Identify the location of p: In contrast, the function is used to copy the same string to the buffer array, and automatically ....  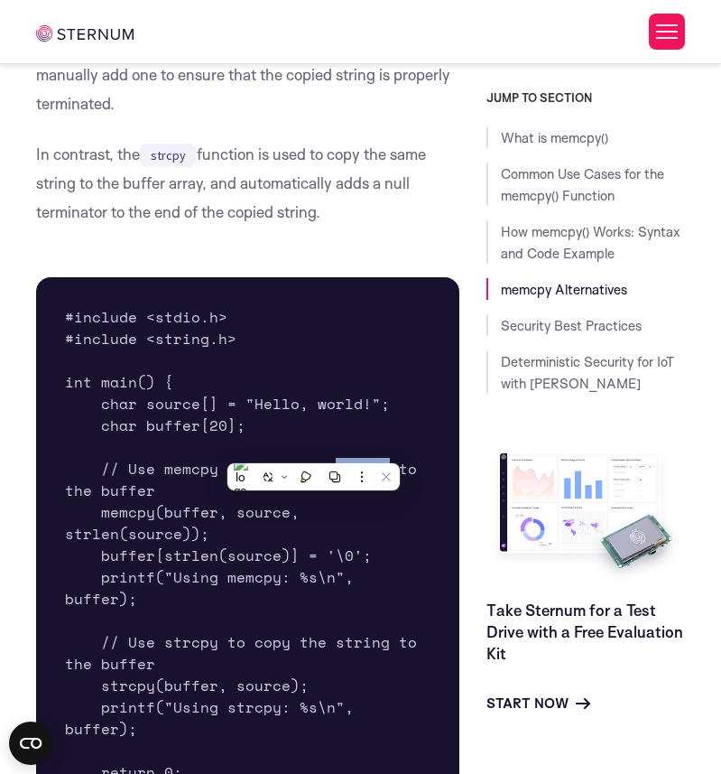
(247, 183).